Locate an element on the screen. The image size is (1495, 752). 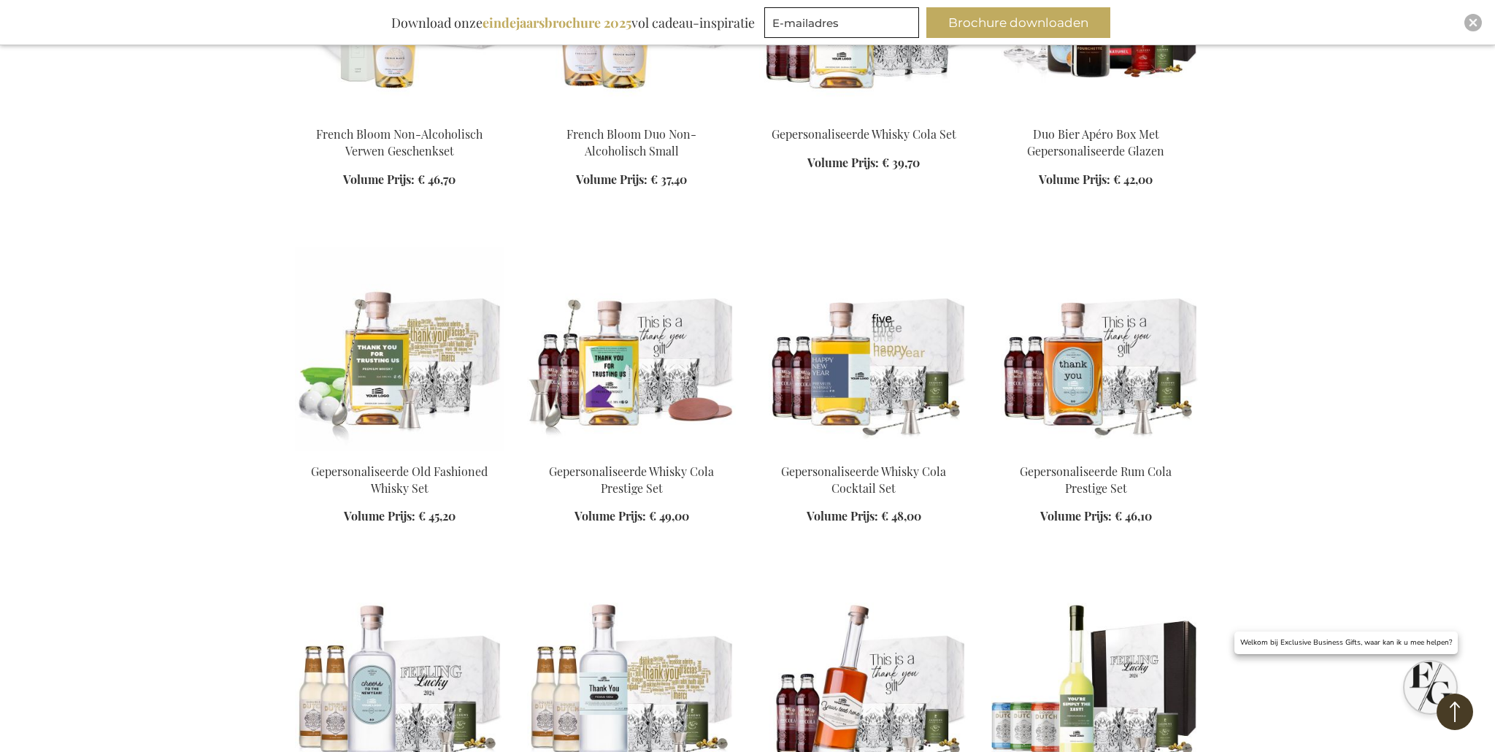
a: Volume Prijs: € 42,00 is located at coordinates (1096, 180).